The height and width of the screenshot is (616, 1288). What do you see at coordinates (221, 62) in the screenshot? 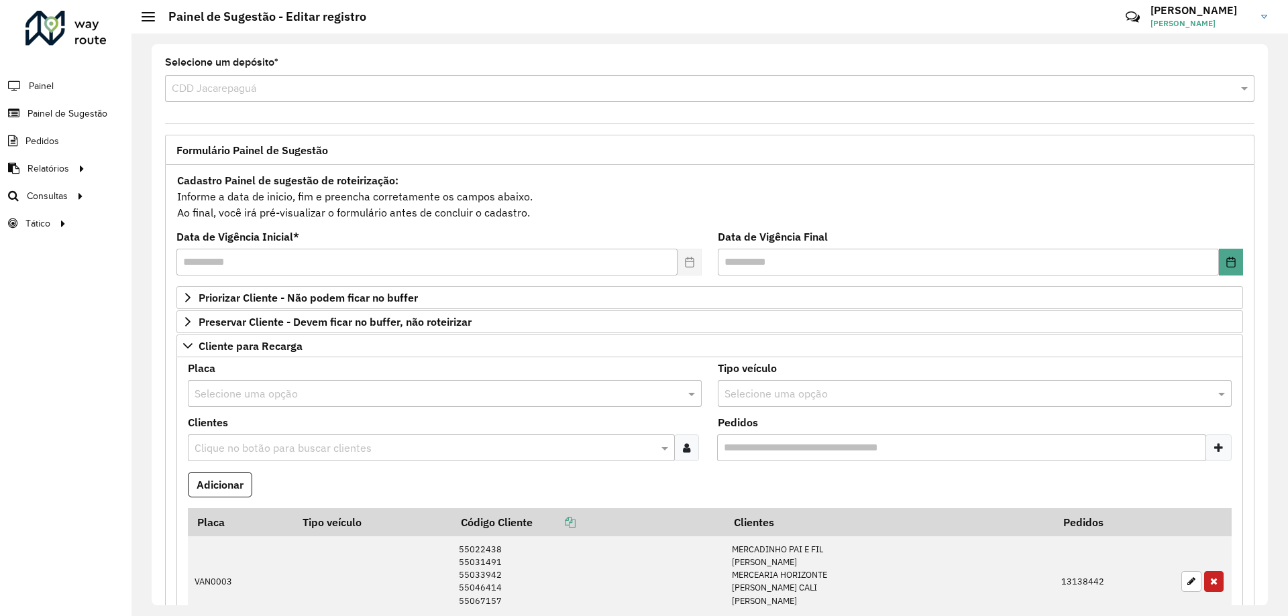
I see `label: Selecione um depósito` at bounding box center [221, 62].